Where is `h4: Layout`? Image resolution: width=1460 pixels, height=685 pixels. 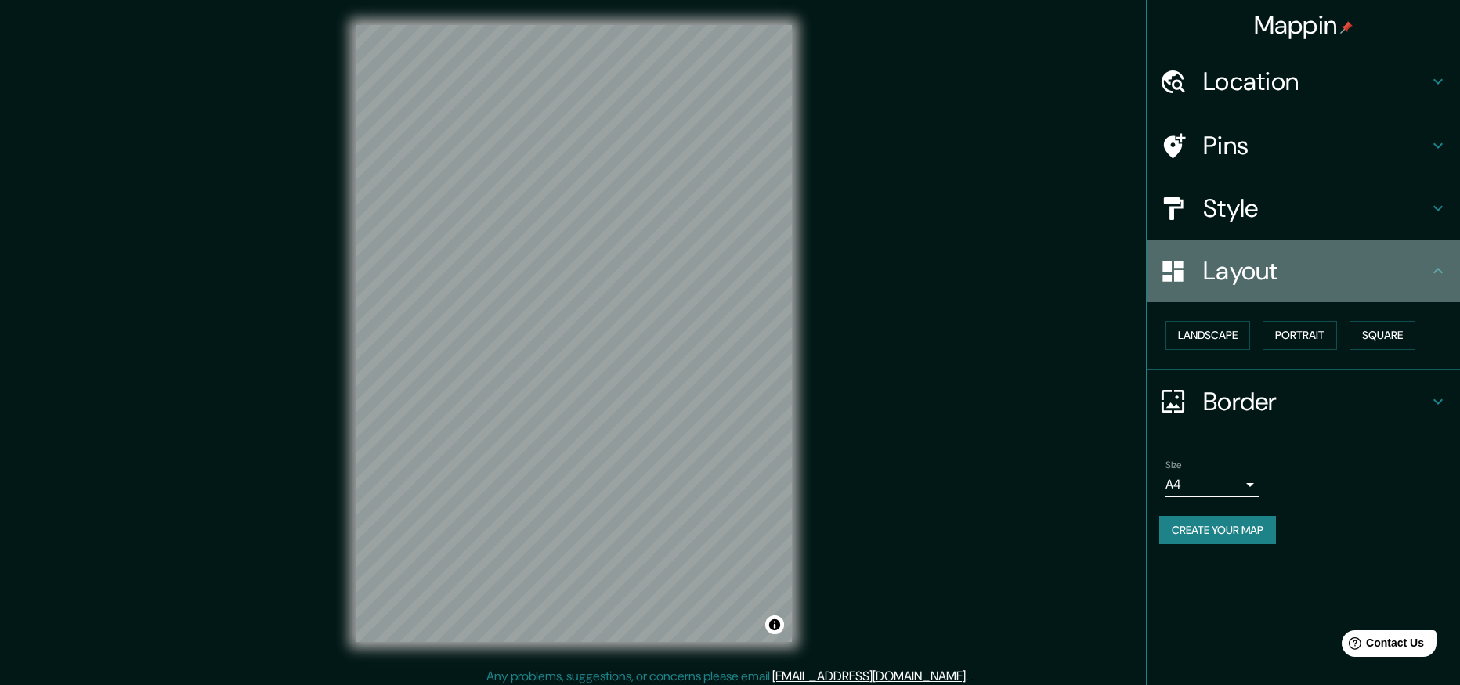
h4: Layout is located at coordinates (1316, 271).